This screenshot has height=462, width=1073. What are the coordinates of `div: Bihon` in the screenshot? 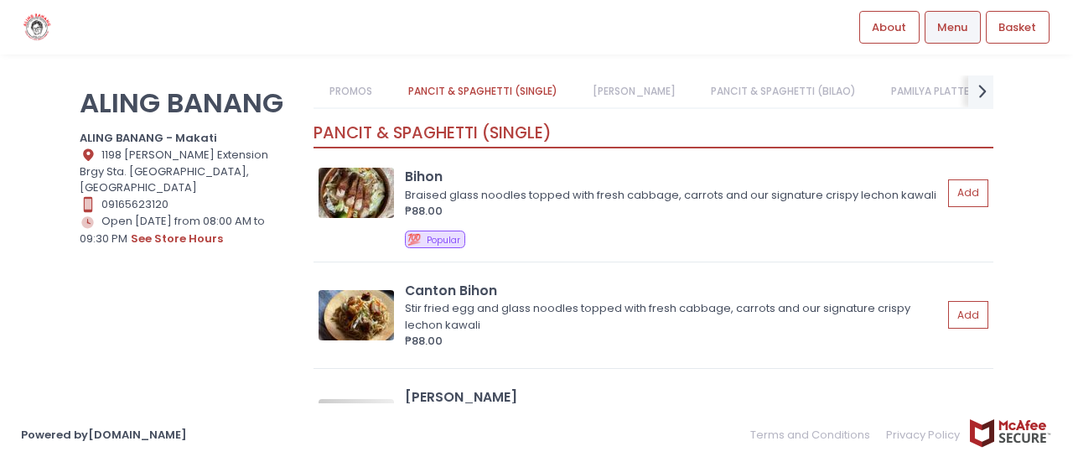 It's located at (673, 176).